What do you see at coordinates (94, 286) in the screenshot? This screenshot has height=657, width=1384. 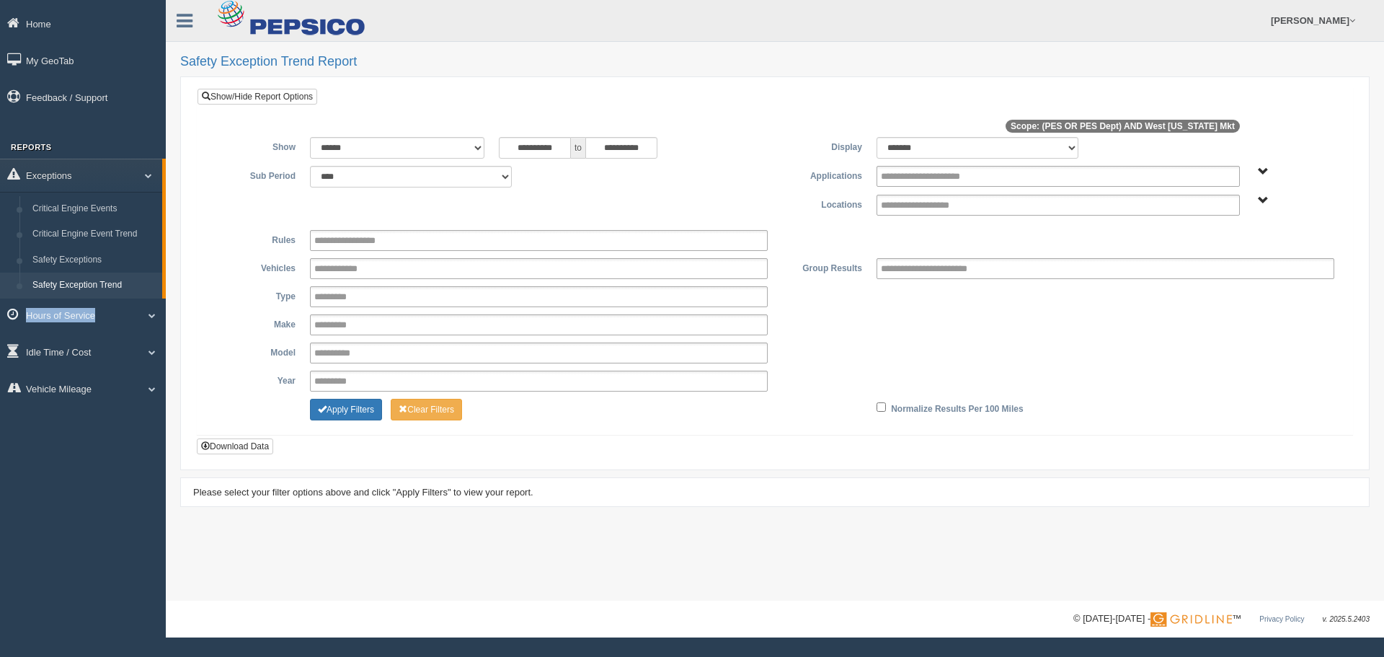 I see `a: Safety Exception Trend` at bounding box center [94, 286].